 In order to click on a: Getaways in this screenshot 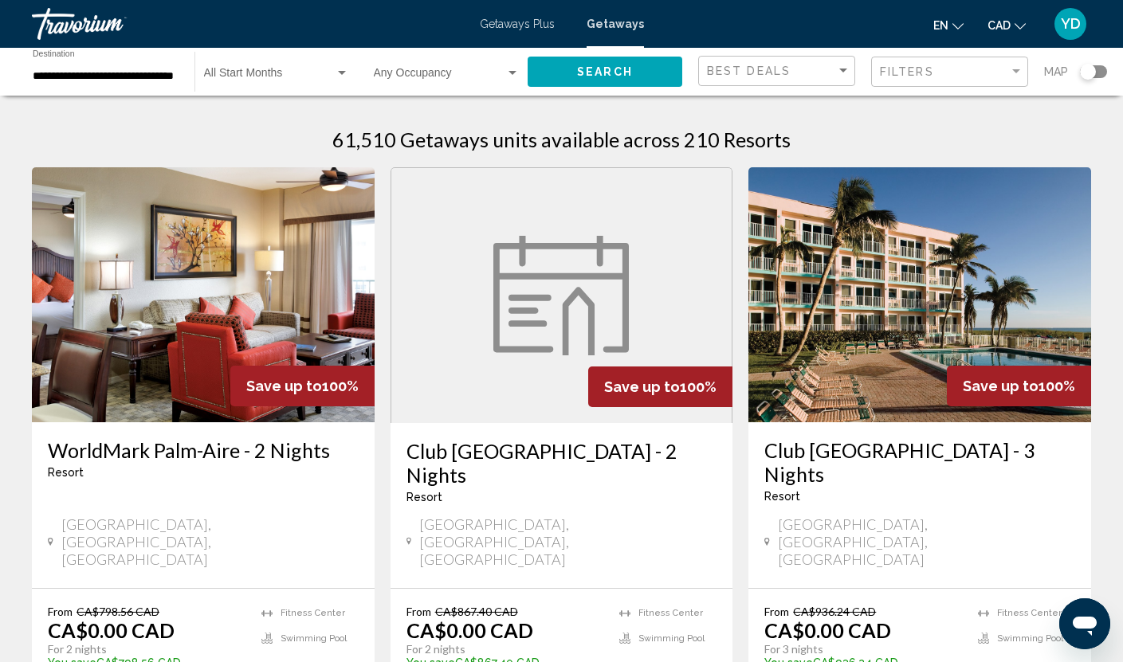, I will do `click(615, 24)`.